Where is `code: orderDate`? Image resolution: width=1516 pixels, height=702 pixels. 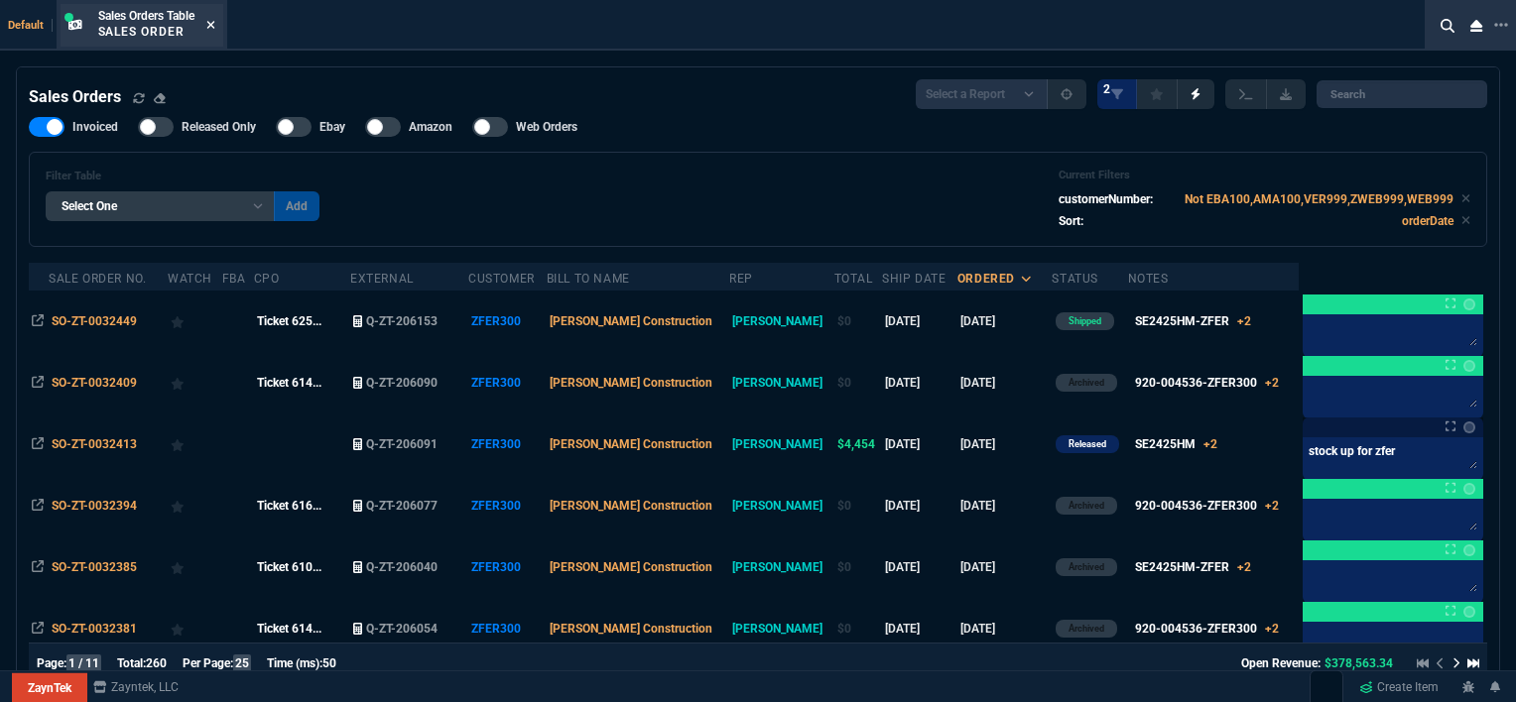 code: orderDate is located at coordinates (1427, 221).